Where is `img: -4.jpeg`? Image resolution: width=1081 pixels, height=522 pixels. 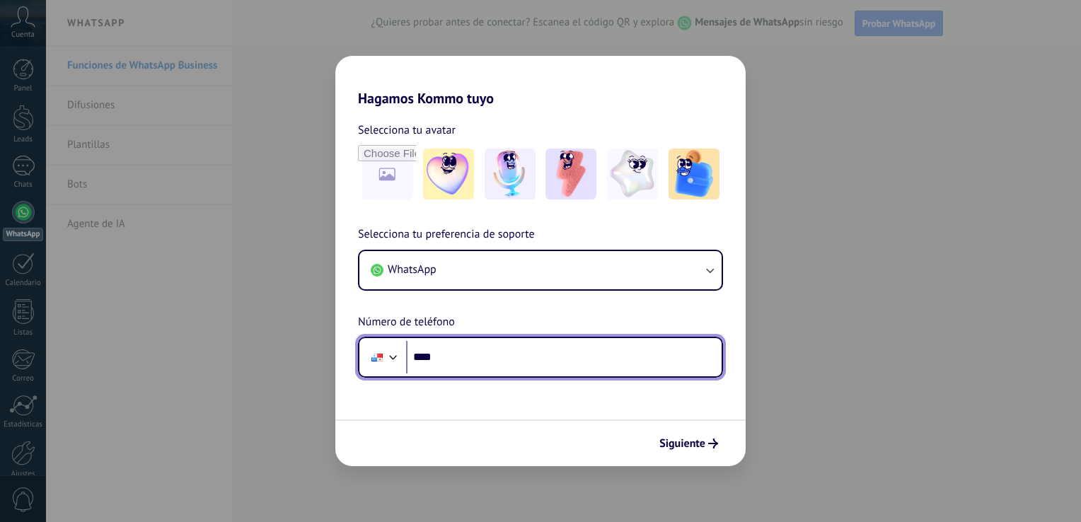
img: -4.jpeg is located at coordinates (633, 174).